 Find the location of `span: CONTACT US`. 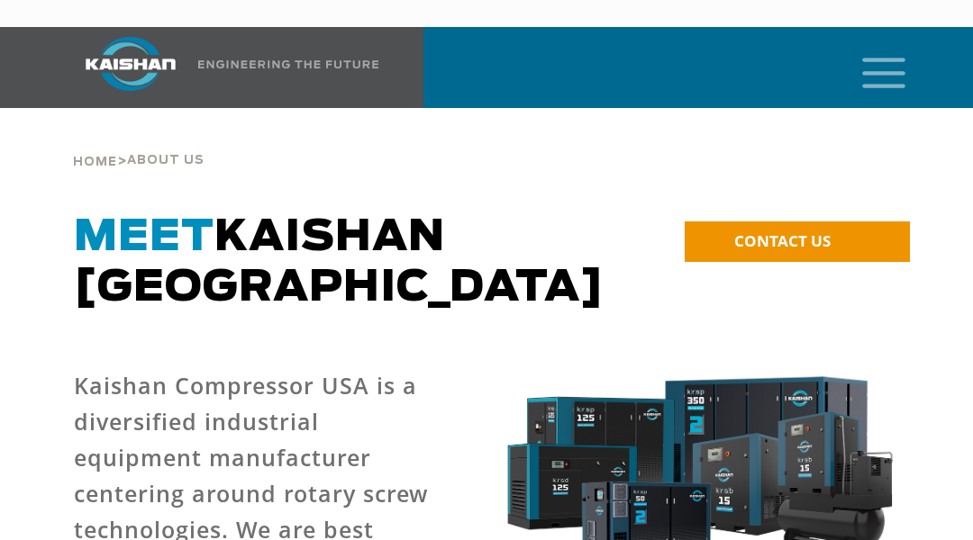

span: CONTACT US is located at coordinates (782, 241).